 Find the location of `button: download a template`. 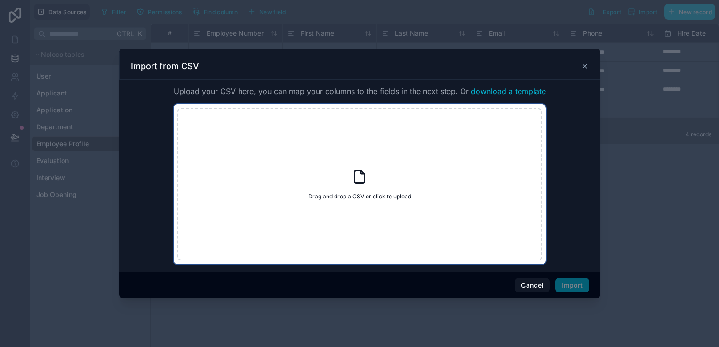

button: download a template is located at coordinates (508, 91).